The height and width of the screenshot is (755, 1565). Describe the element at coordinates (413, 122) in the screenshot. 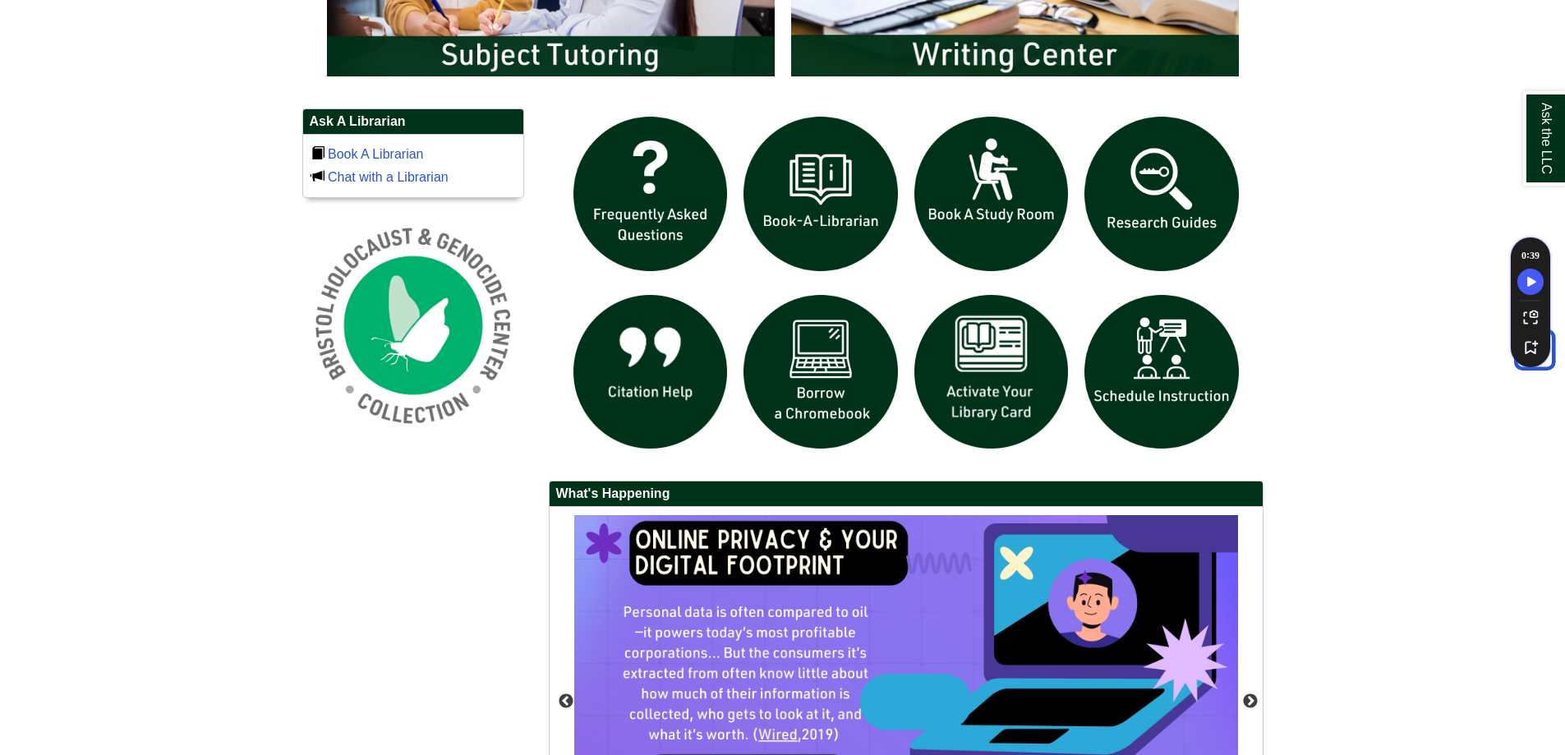

I see `h2: Ask A Librarian` at that location.